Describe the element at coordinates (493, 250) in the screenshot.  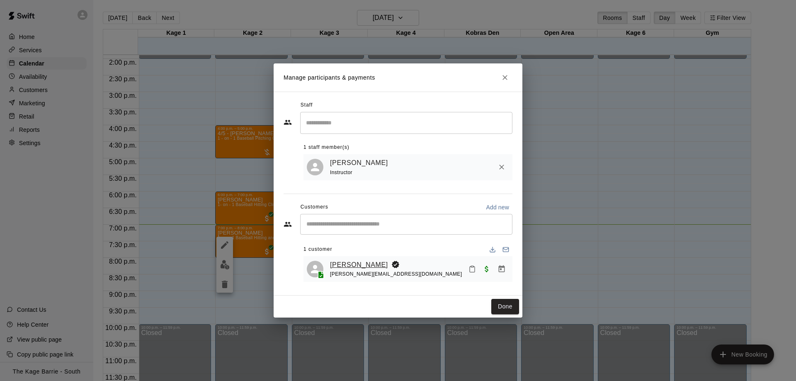
I see `button: Download list` at that location.